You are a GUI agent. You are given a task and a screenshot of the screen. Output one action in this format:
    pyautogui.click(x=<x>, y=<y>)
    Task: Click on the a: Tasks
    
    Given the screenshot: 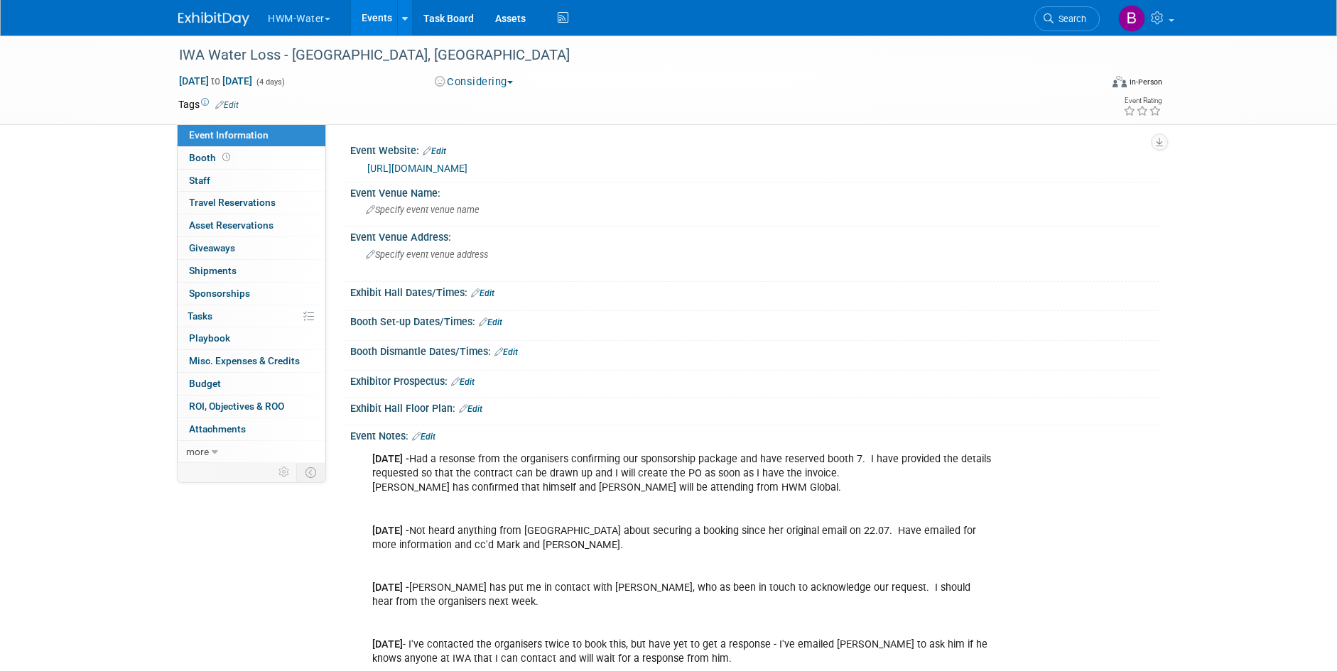 What is the action you would take?
    pyautogui.click(x=251, y=316)
    